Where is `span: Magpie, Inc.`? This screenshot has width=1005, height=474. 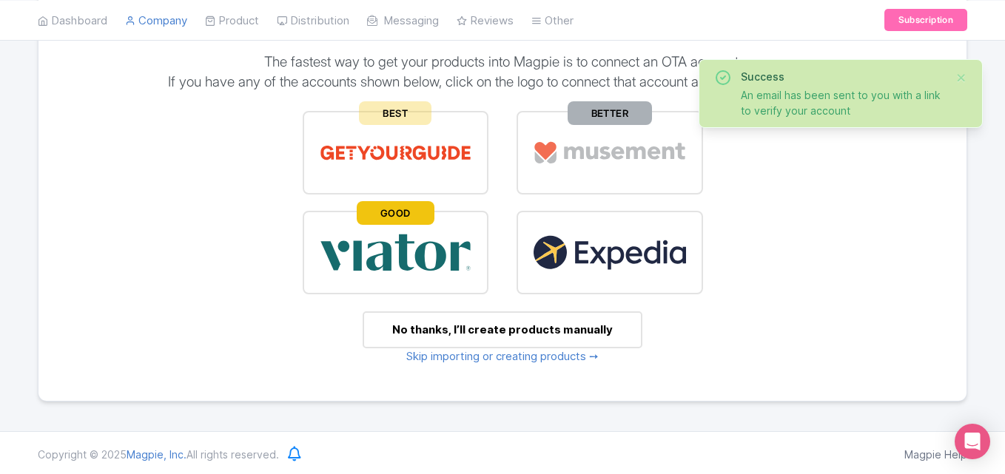
span: Magpie, Inc. is located at coordinates (156, 454).